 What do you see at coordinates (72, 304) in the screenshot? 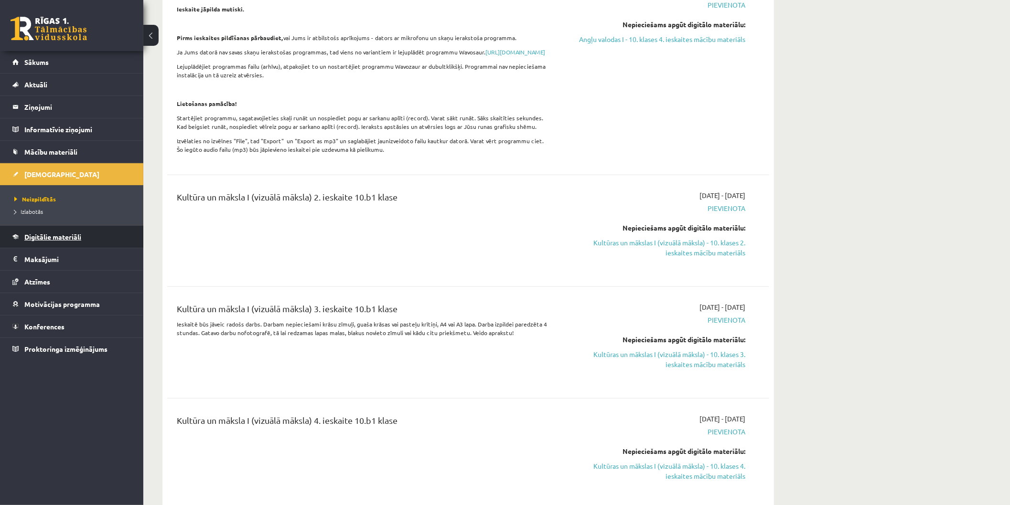
I see `a: Motivācijas programma` at bounding box center [72, 304].